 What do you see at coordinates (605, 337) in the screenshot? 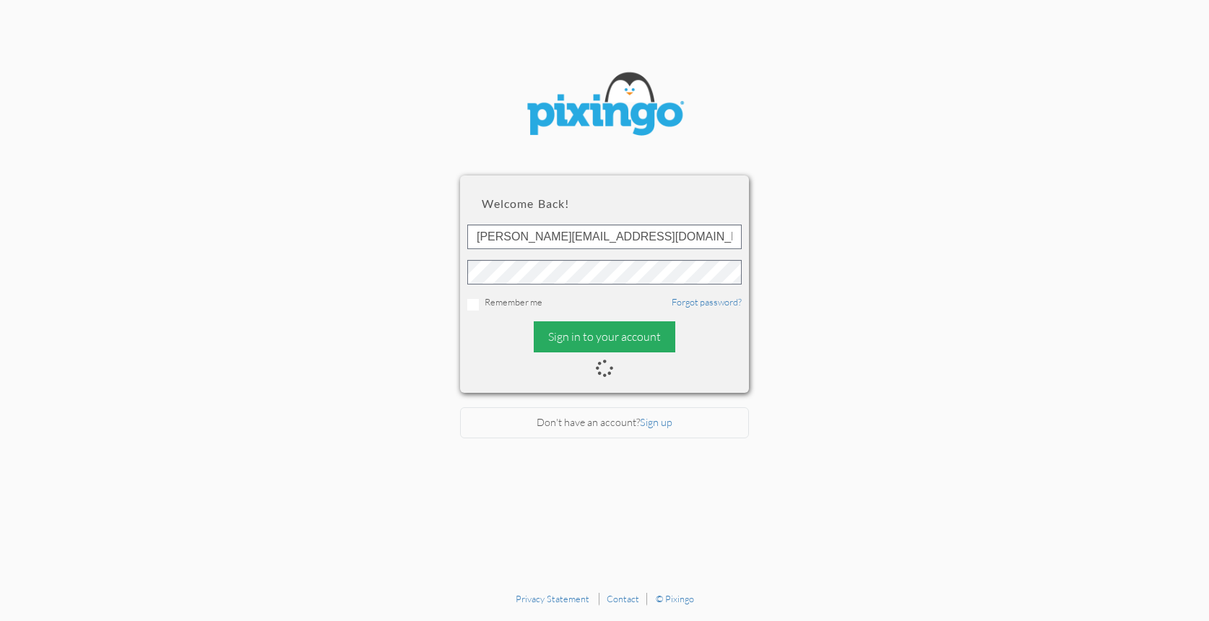
I see `div: Sign in to your account` at bounding box center [605, 337].